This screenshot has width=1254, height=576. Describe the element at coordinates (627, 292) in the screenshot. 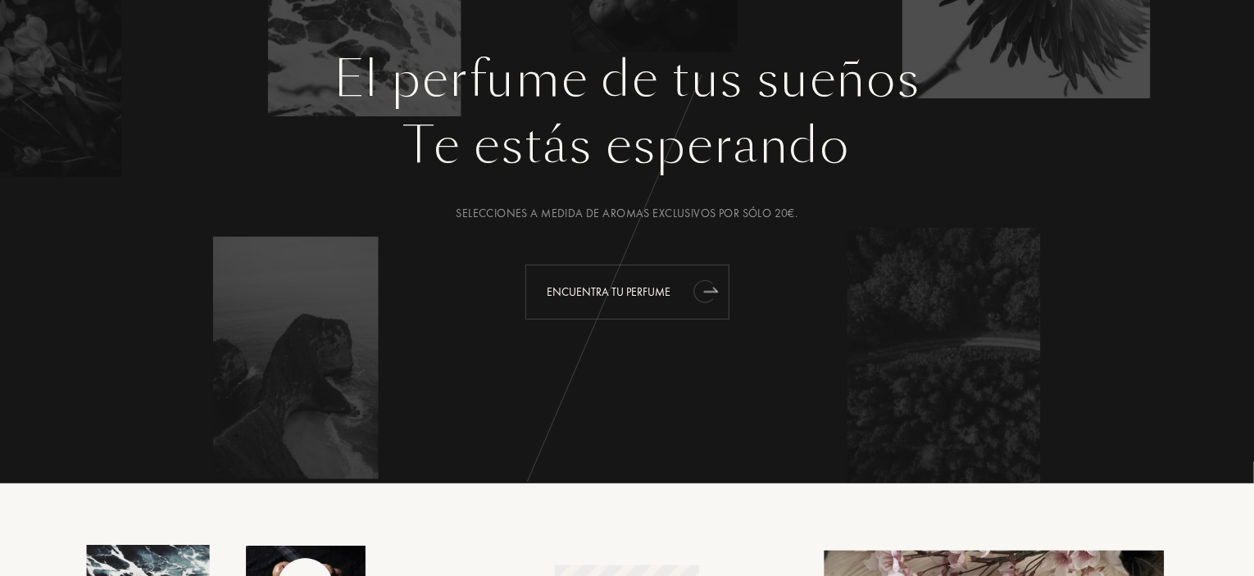

I see `a: Encuentra tu perfumeanimación` at that location.